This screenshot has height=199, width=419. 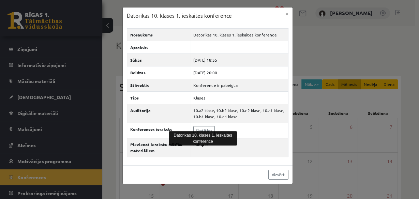 What do you see at coordinates (158, 60) in the screenshot?
I see `th: Sākas` at bounding box center [158, 60].